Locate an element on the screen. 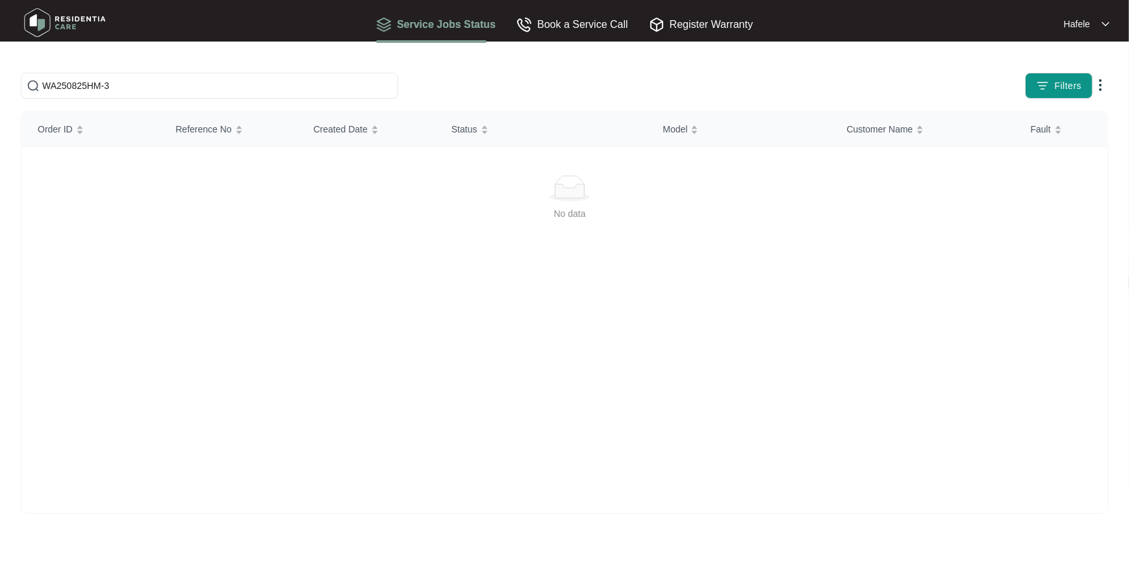  th: Fault is located at coordinates (1060, 129).